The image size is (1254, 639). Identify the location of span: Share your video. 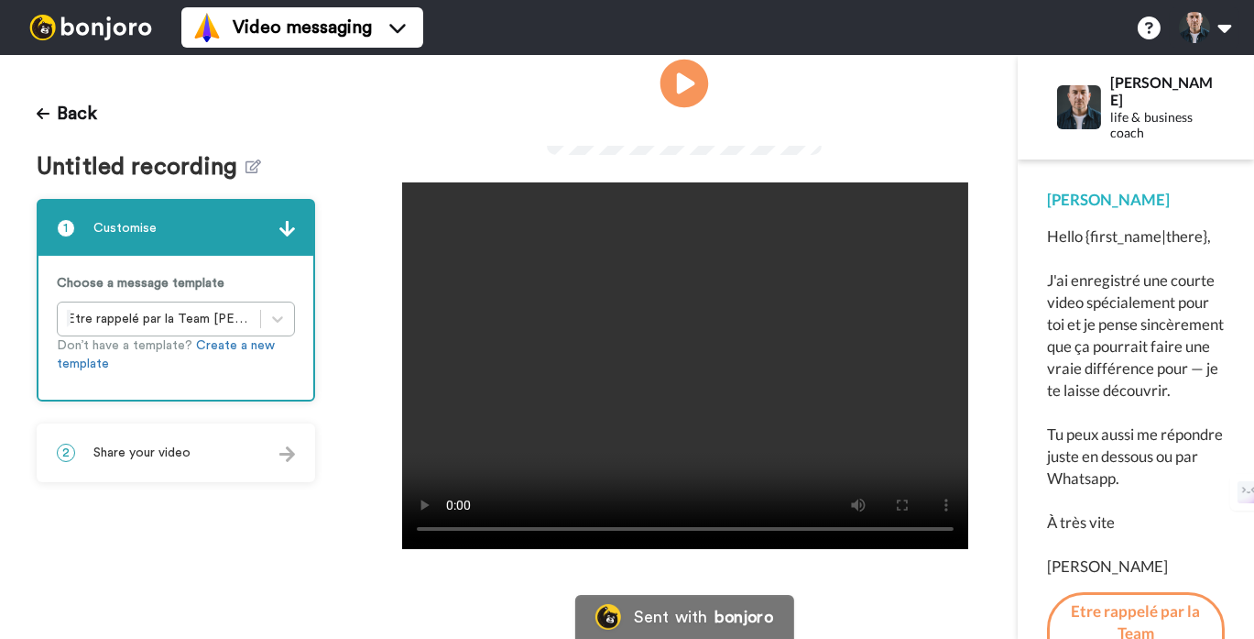
(142, 453).